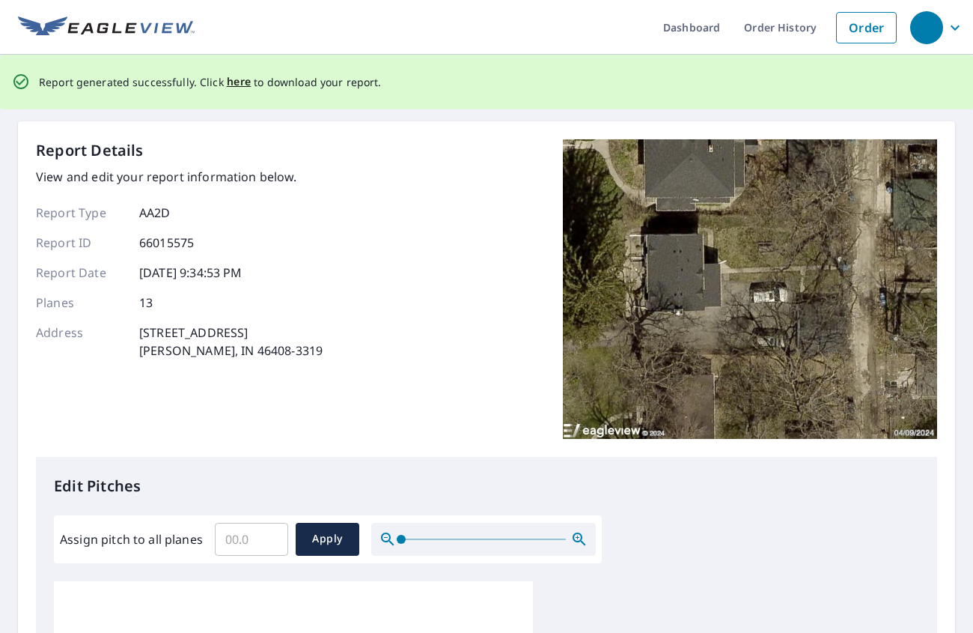  I want to click on img: EV Logo, so click(106, 28).